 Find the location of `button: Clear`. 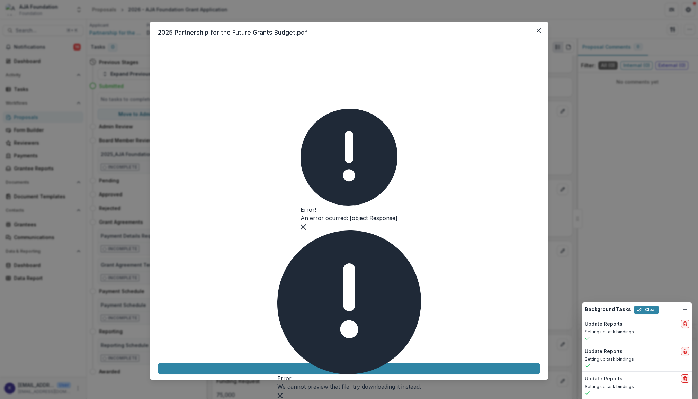

button: Clear is located at coordinates (647, 310).